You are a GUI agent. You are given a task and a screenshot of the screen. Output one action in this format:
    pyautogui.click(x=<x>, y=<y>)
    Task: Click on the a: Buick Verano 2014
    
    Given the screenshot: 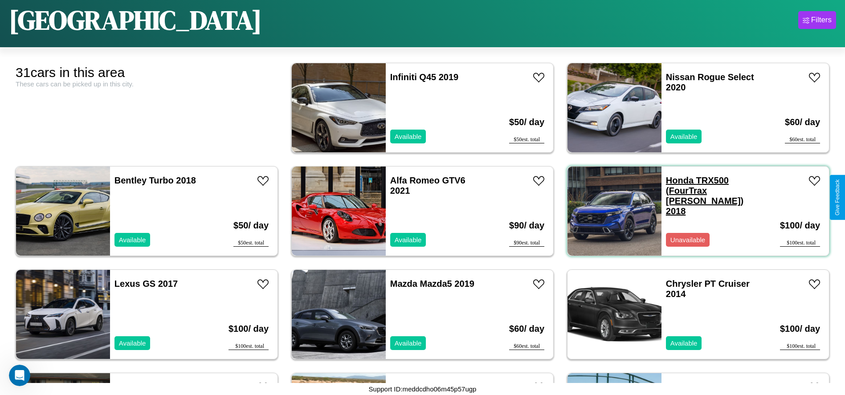 What is the action you would take?
    pyautogui.click(x=705, y=387)
    